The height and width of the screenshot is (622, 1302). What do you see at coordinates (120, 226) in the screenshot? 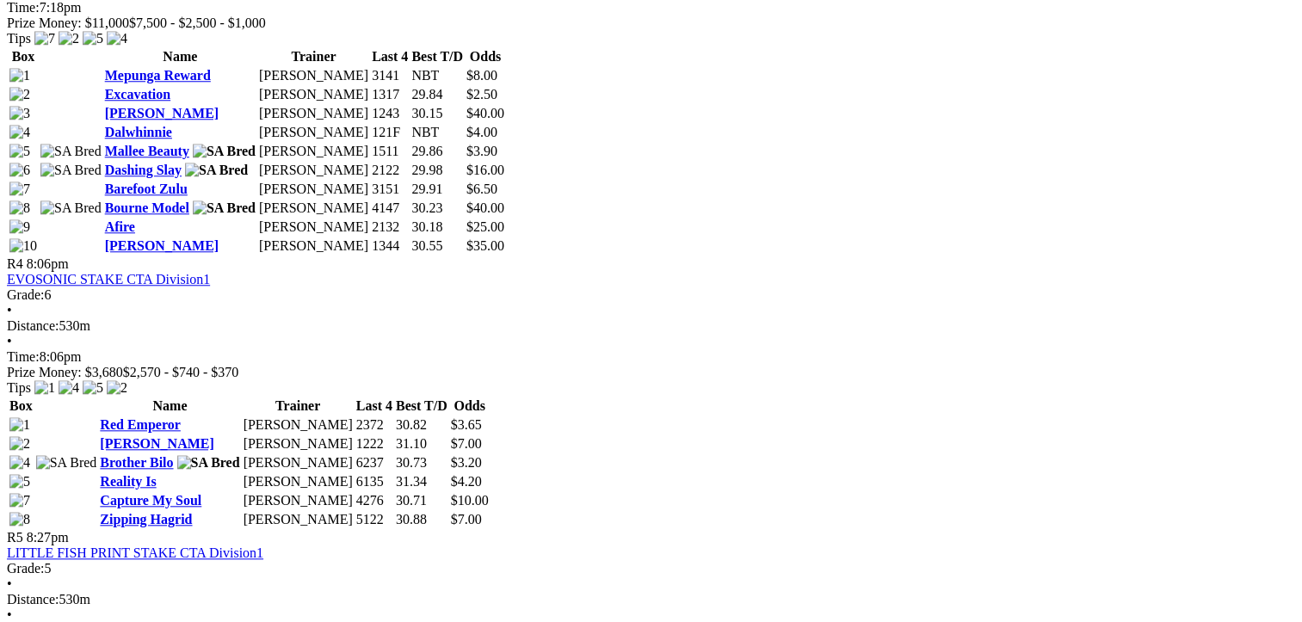
I see `a: Afire` at bounding box center [120, 226].